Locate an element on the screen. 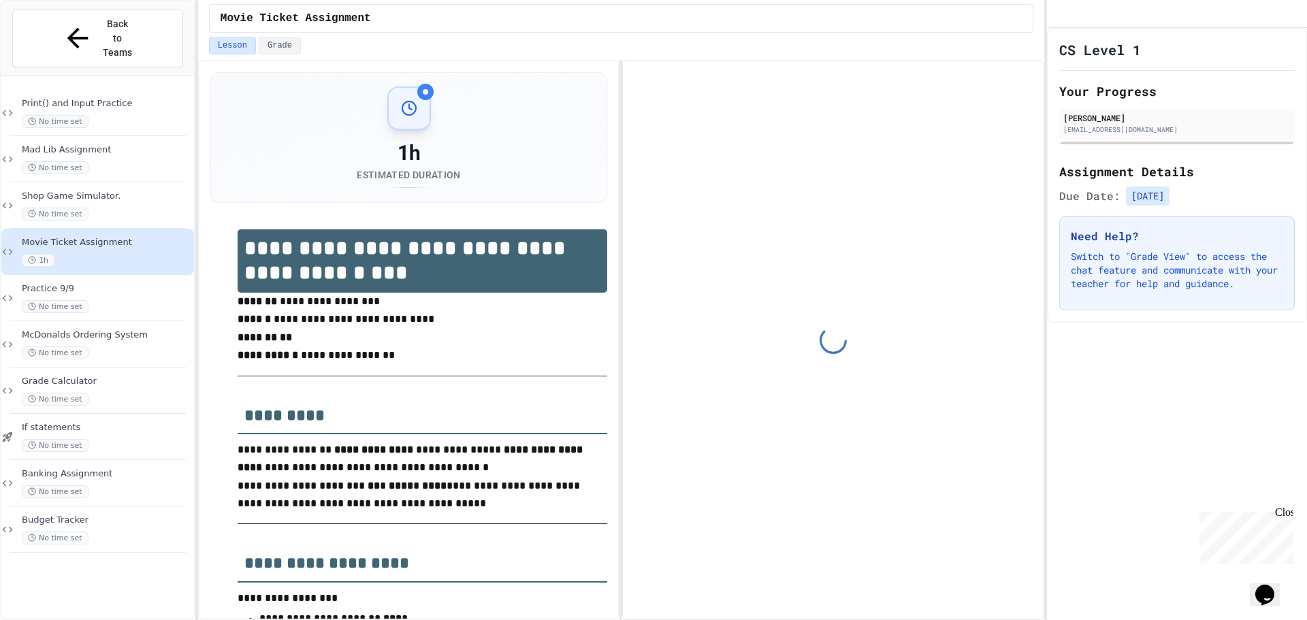 The image size is (1307, 620). h2: Assignment Details is located at coordinates (1177, 172).